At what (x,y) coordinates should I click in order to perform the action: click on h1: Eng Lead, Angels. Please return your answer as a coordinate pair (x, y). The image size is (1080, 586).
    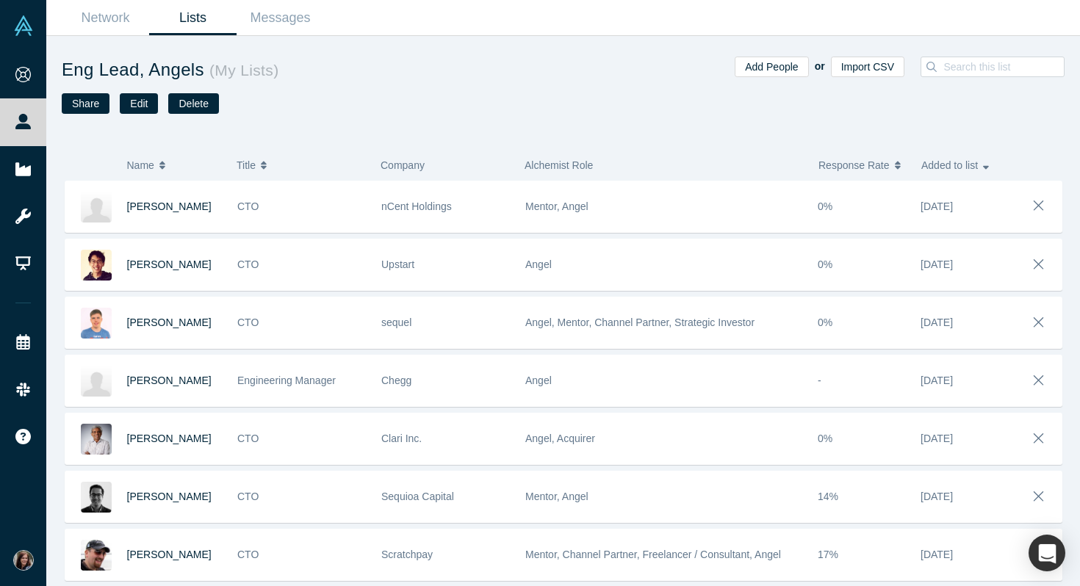
    Looking at the image, I should click on (312, 70).